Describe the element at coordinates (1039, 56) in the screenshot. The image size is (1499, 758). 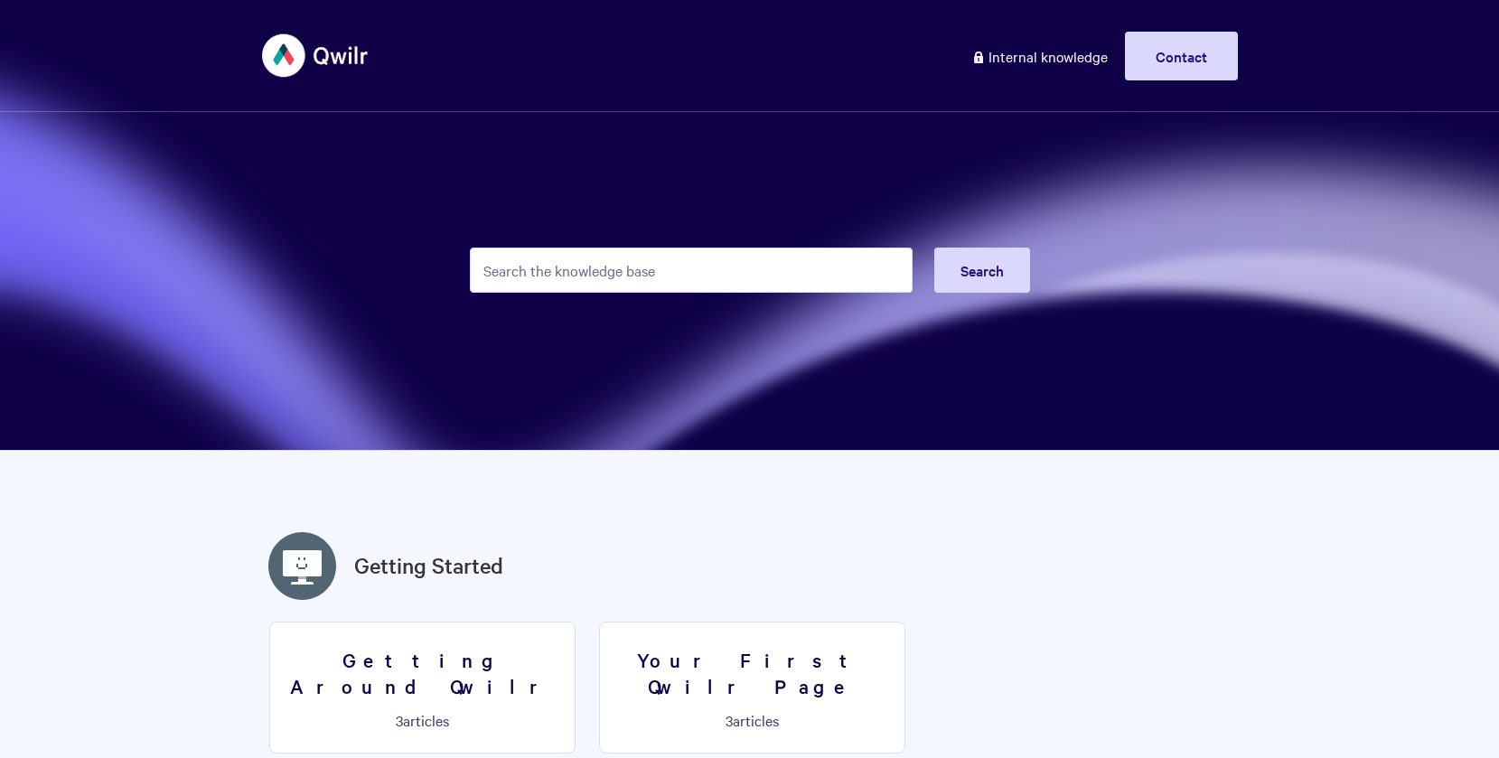
I see `a: Internal knowledge` at that location.